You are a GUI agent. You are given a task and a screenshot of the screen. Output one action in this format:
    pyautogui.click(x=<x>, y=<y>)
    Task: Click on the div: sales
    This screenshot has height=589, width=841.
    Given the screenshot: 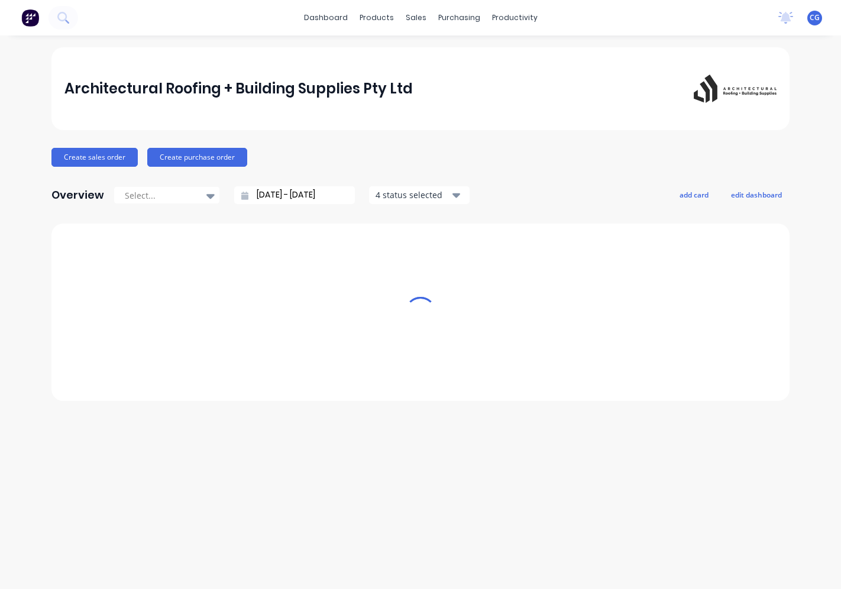 What is the action you would take?
    pyautogui.click(x=416, y=18)
    